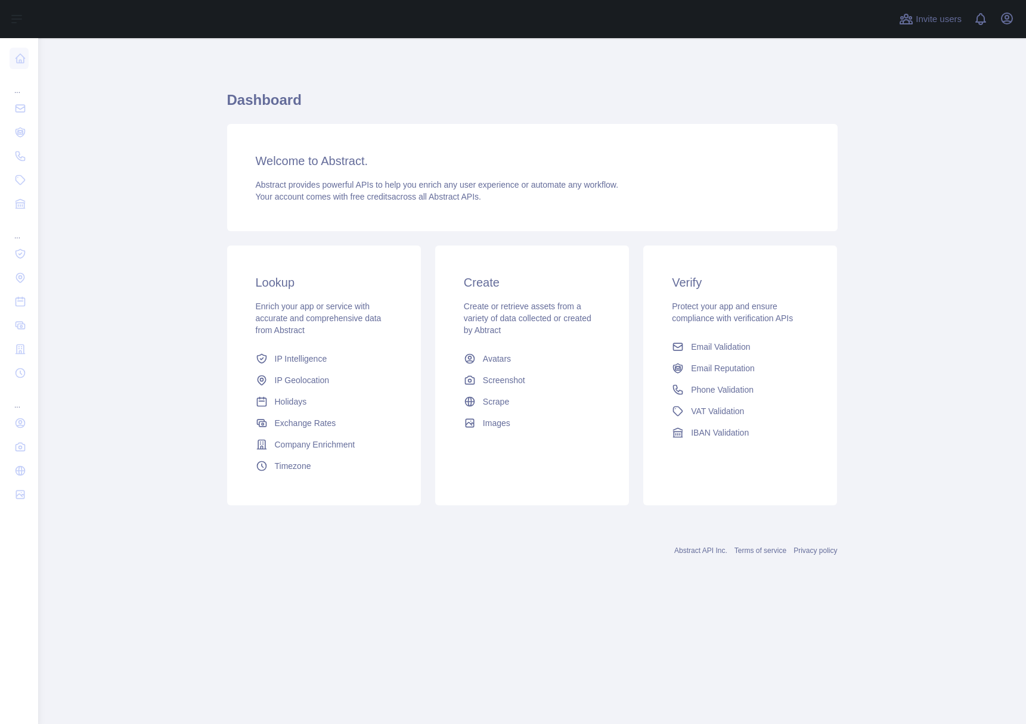  What do you see at coordinates (740, 282) in the screenshot?
I see `h3: Verify` at bounding box center [740, 282].